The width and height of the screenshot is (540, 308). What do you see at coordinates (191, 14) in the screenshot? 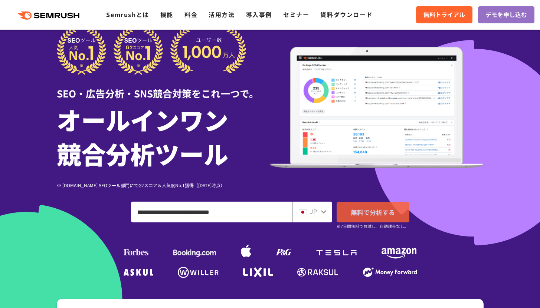
I see `a: 料金` at bounding box center [191, 14].